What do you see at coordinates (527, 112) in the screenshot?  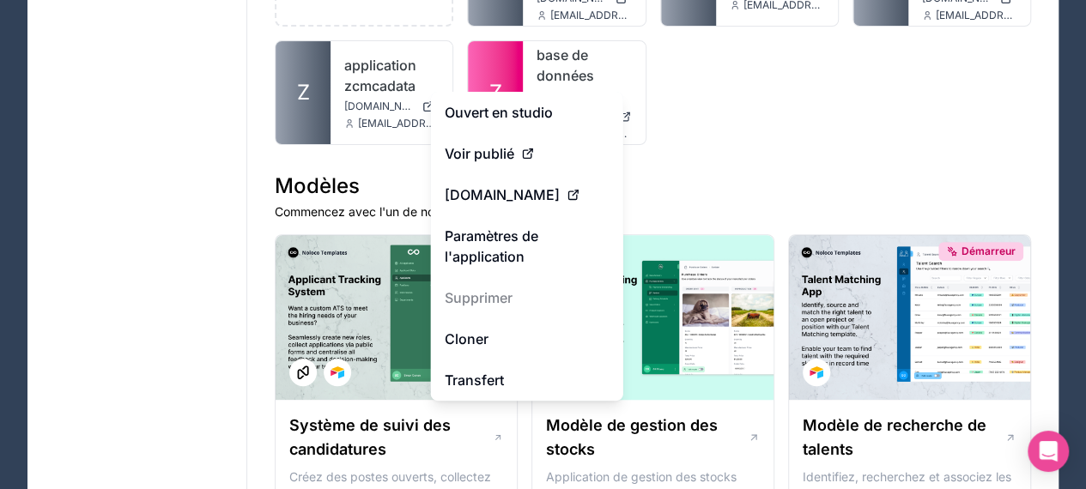 I see `a: Ouvert en studio` at bounding box center [527, 112].